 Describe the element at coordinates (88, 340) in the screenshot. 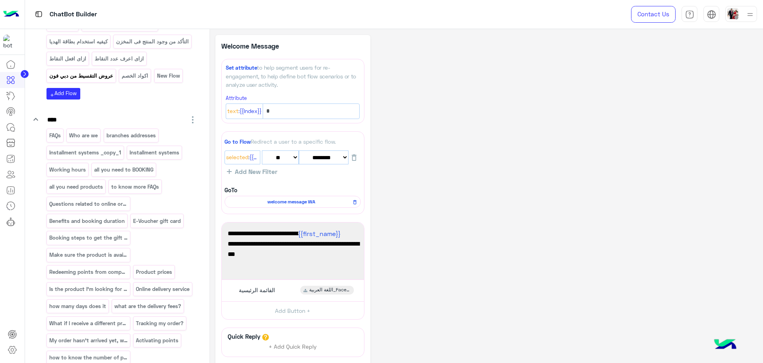

I see `p: My order hasn't arrived yet, why?` at that location.